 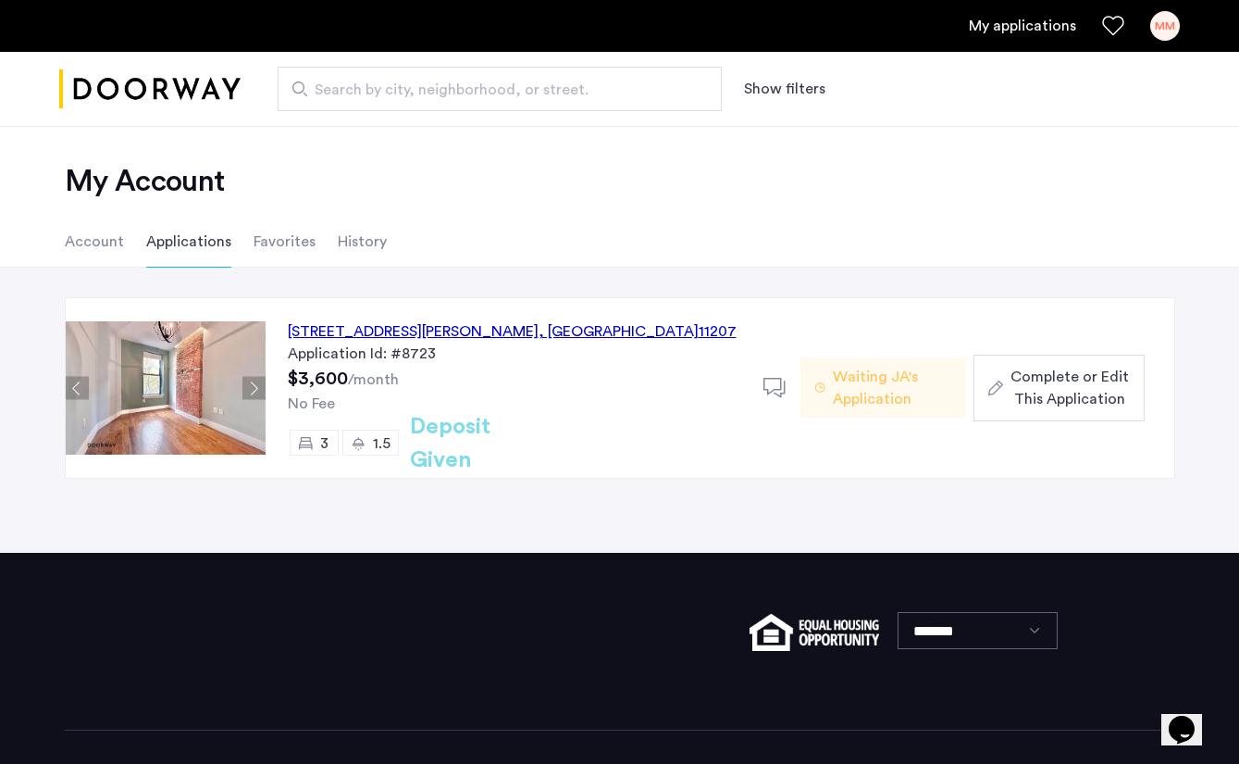 What do you see at coordinates (892, 388) in the screenshot?
I see `span: Waiting JA's Application` at bounding box center [892, 388].